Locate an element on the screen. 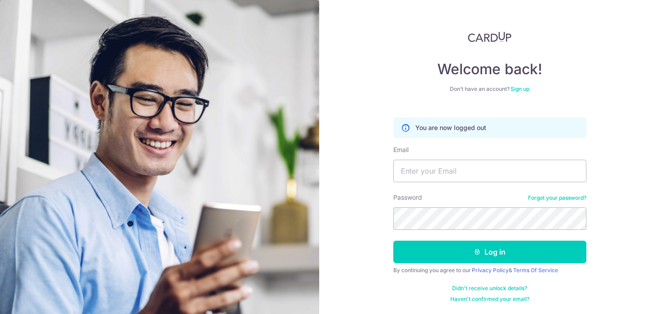 The image size is (660, 314). h4: Welcome back! is located at coordinates (490, 69).